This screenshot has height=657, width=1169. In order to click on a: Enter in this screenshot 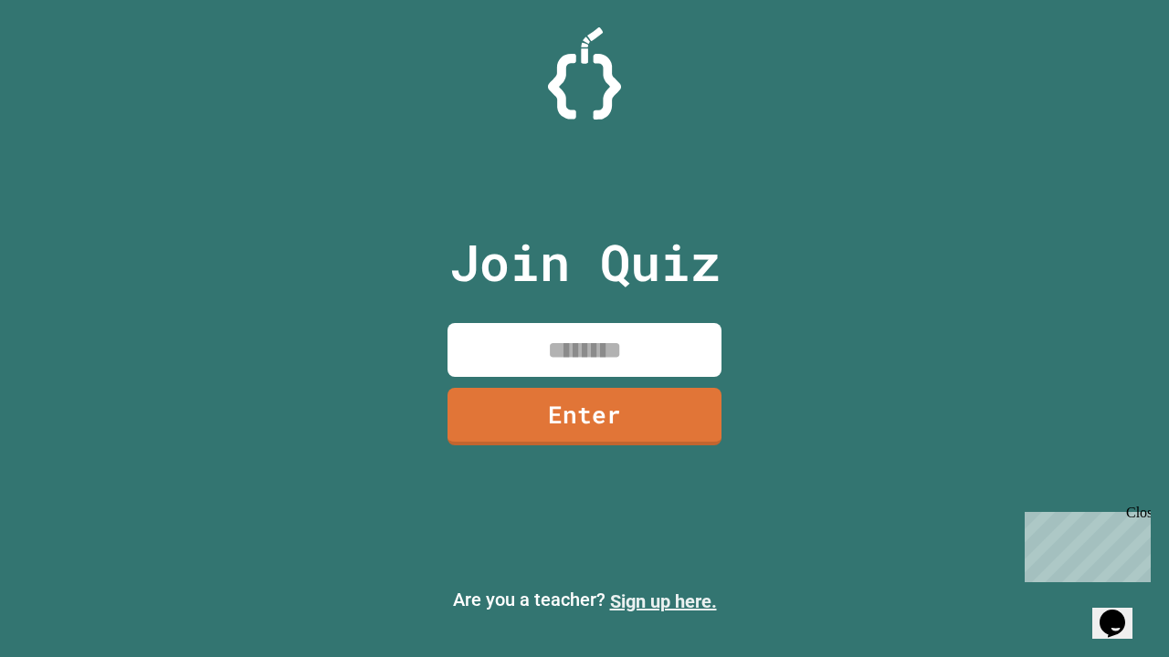, I will do `click(584, 416)`.